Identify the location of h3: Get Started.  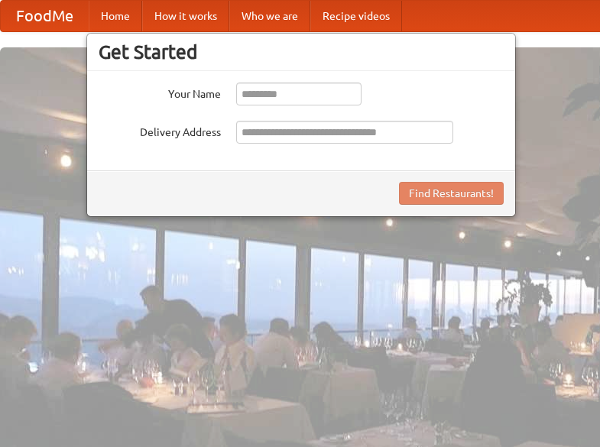
(301, 52).